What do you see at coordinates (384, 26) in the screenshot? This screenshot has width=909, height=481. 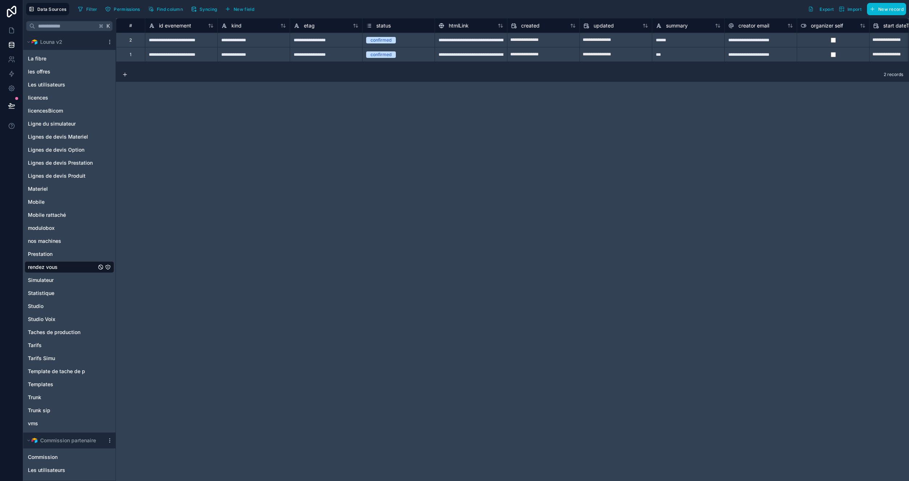 I see `span: status` at bounding box center [384, 26].